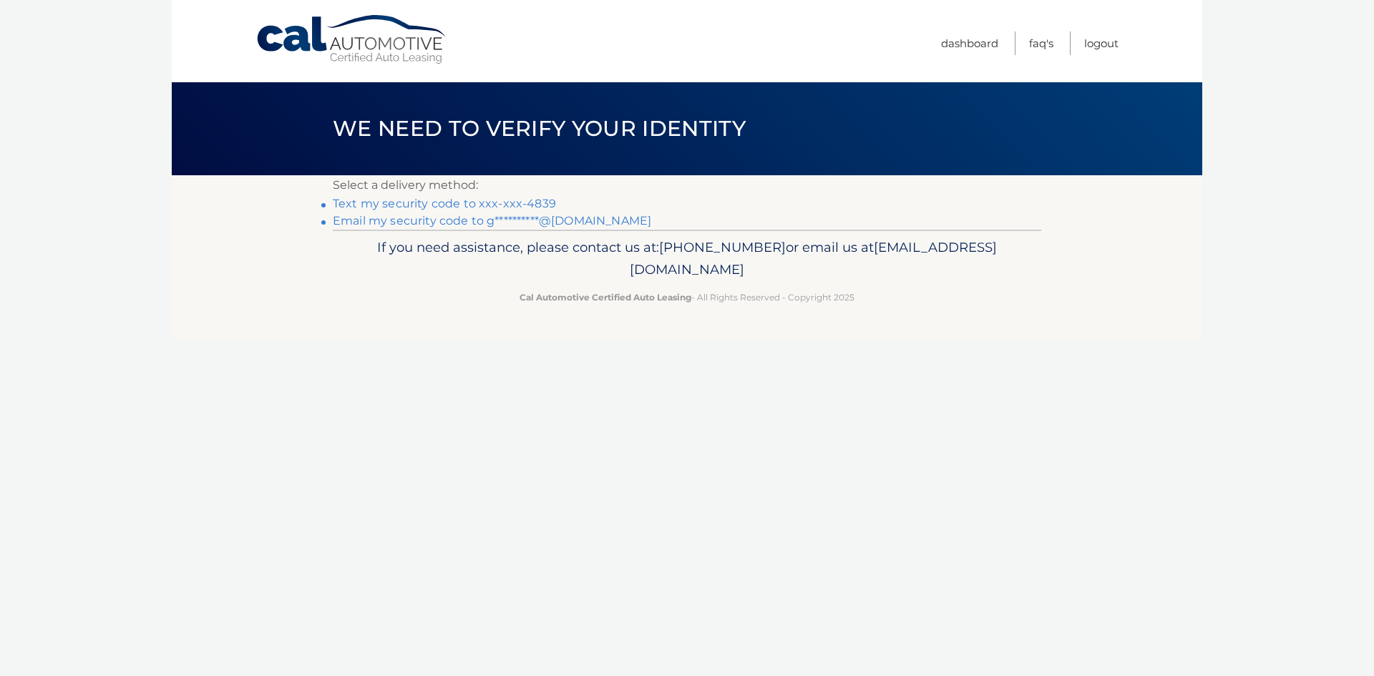 The height and width of the screenshot is (676, 1374). Describe the element at coordinates (687, 259) in the screenshot. I see `p: If you need assistance, please contact us at: or email us at` at that location.